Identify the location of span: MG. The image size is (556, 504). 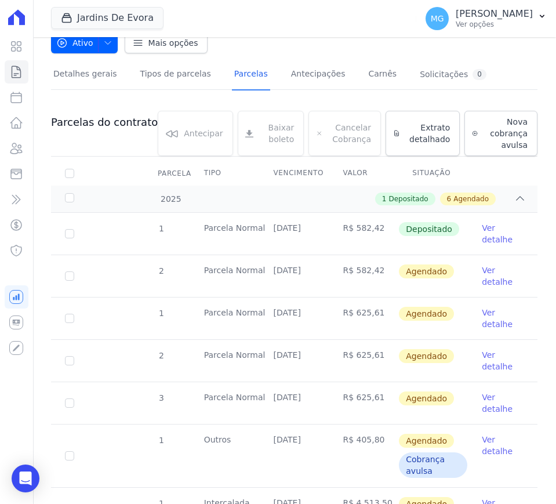
(437, 19).